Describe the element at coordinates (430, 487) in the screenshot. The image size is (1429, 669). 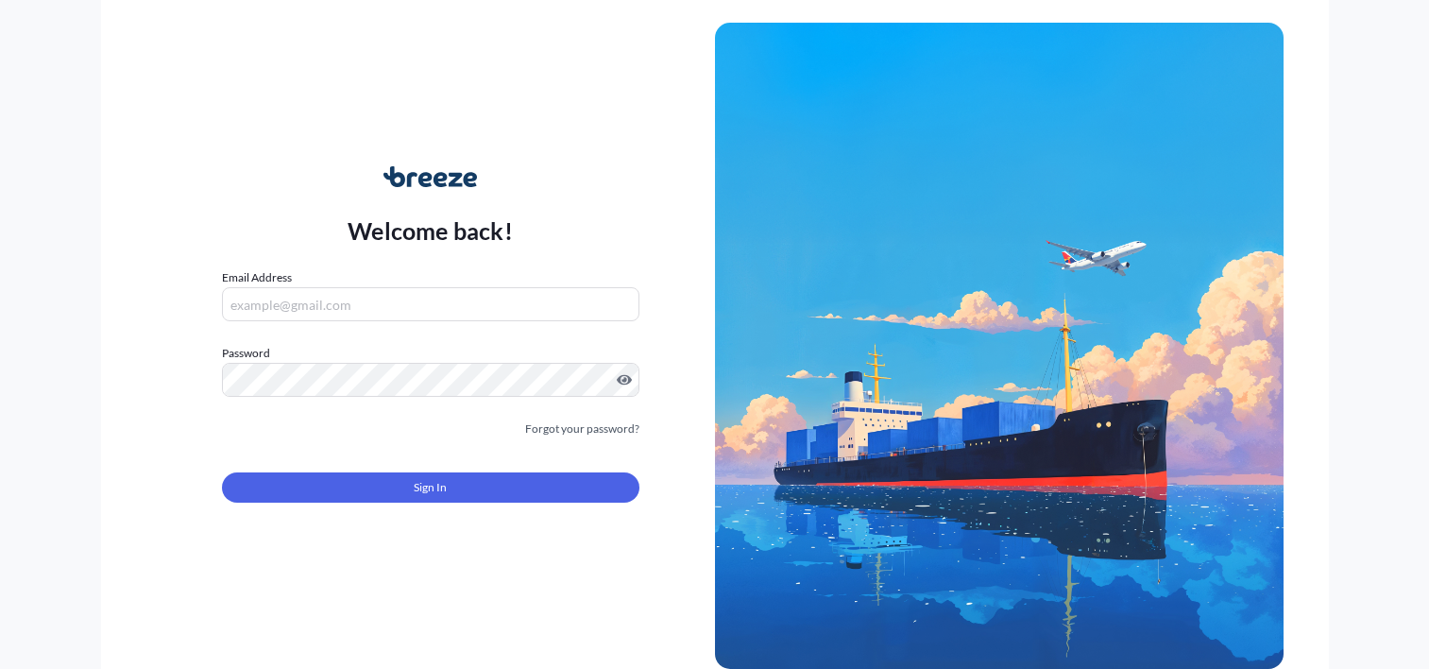
I see `span: Sign In` at that location.